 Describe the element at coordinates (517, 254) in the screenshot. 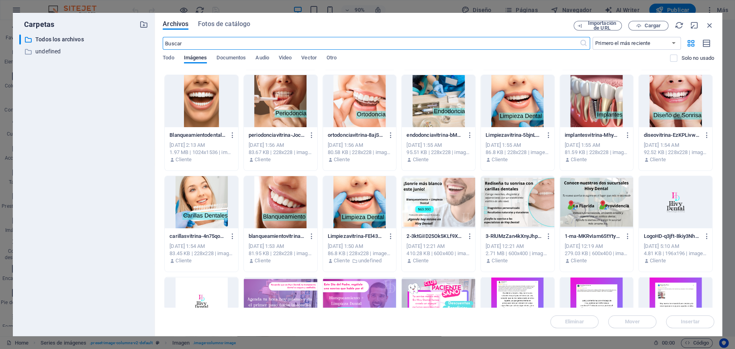

I see `div: 2.71 MB | 600x400 | image/gif` at that location.